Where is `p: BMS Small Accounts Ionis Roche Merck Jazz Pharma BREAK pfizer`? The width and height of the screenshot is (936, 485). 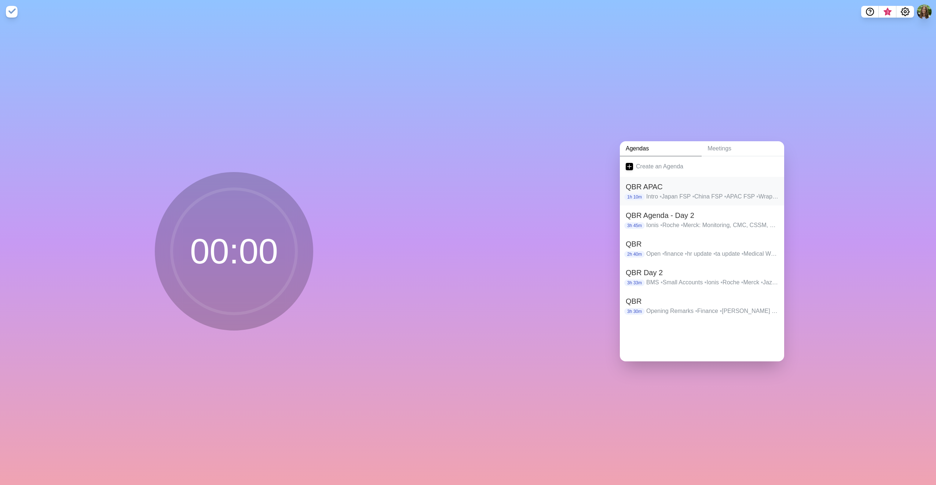 p: BMS Small Accounts Ionis Roche Merck Jazz Pharma BREAK pfizer is located at coordinates (712, 282).